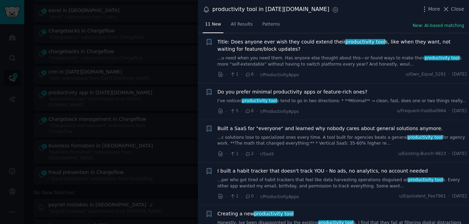 The image size is (469, 224). I want to click on button: More, so click(430, 9).